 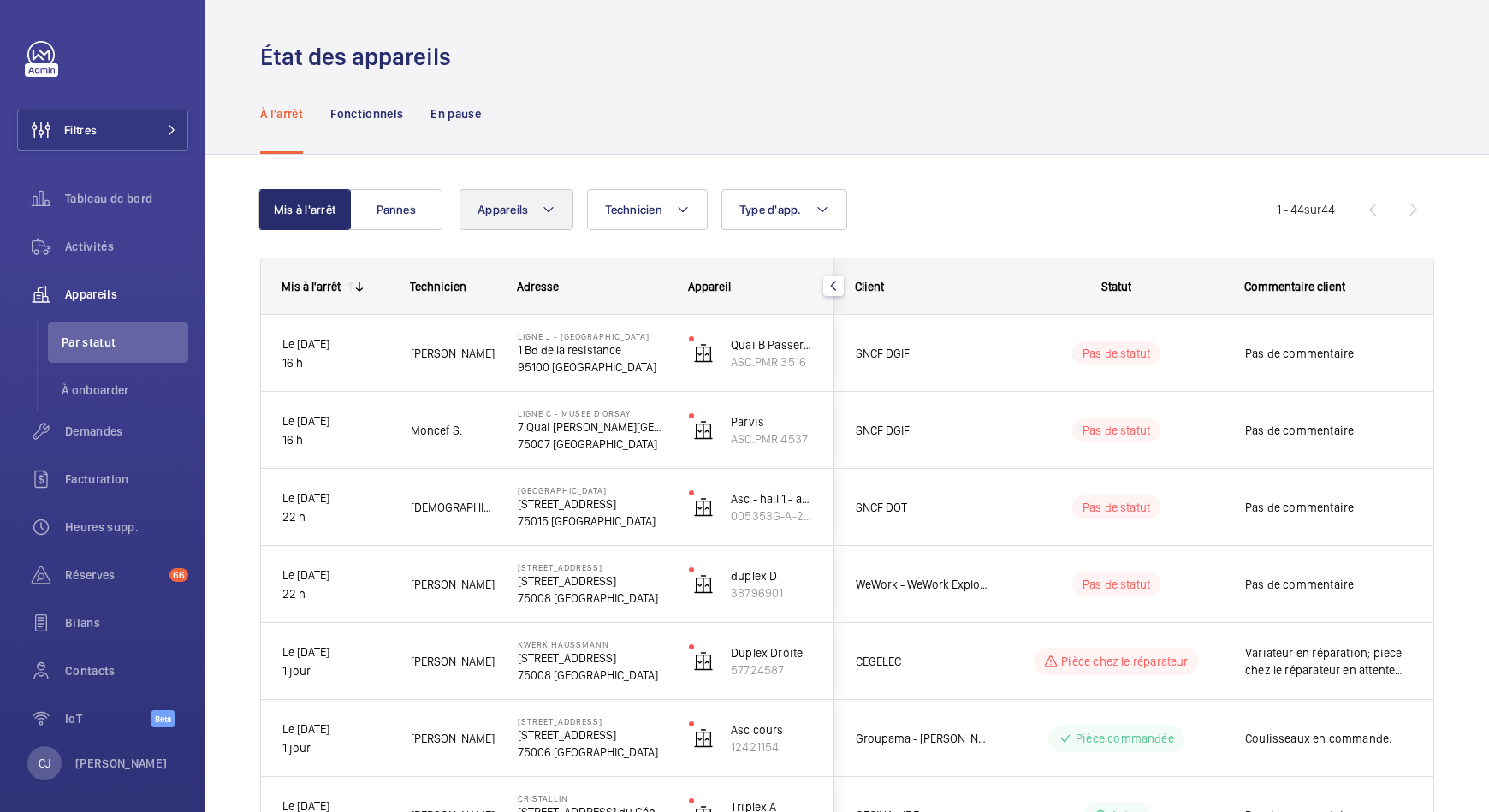 What do you see at coordinates (103, 130) in the screenshot?
I see `button: Filtres` at bounding box center [103, 130].